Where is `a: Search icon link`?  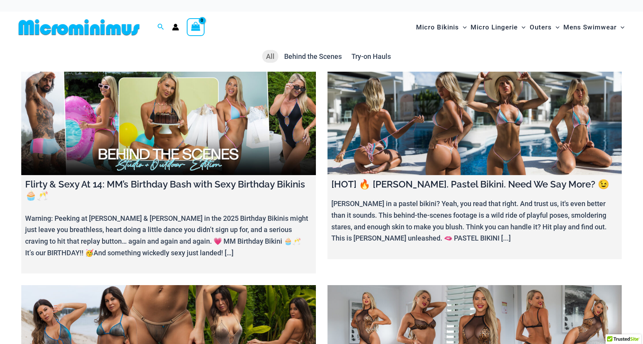 a: Search icon link is located at coordinates (161, 27).